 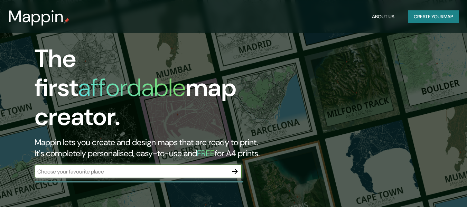 What do you see at coordinates (151, 148) in the screenshot?
I see `h2: Mappin lets you create and design maps that are ready to print. It's completely personalised, eas...` at bounding box center [151, 148].